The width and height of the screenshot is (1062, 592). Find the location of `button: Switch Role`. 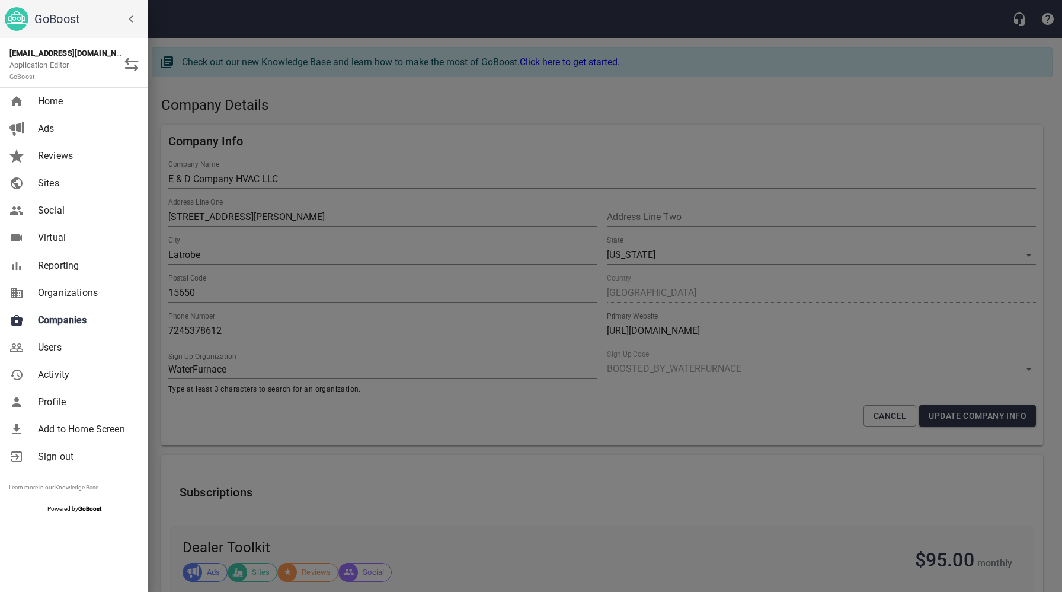

button: Switch Role is located at coordinates (132, 65).